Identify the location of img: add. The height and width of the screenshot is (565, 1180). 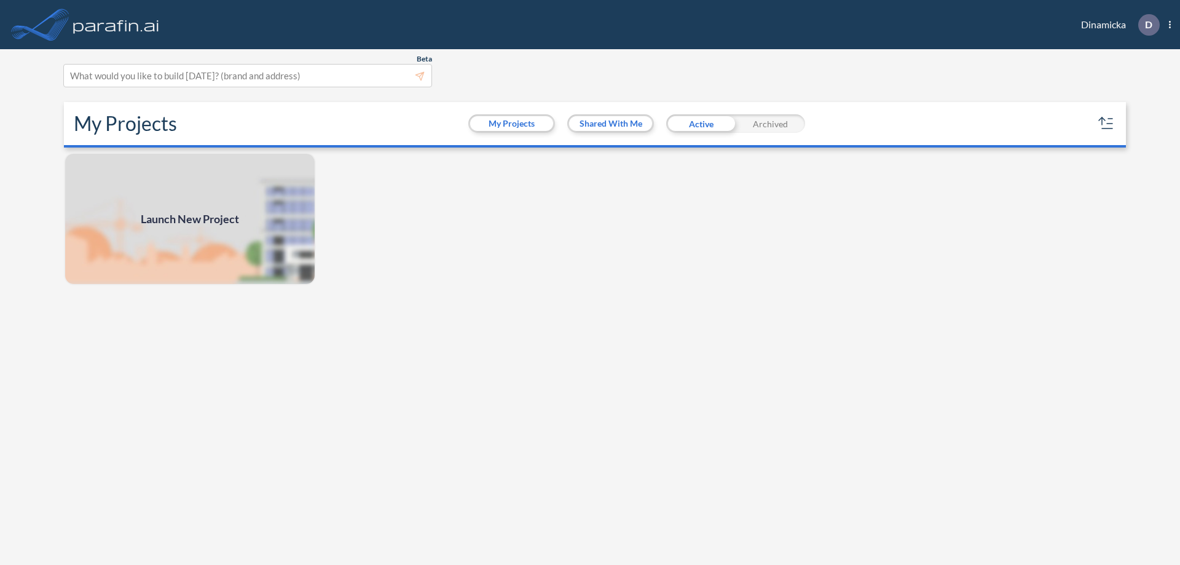
(190, 219).